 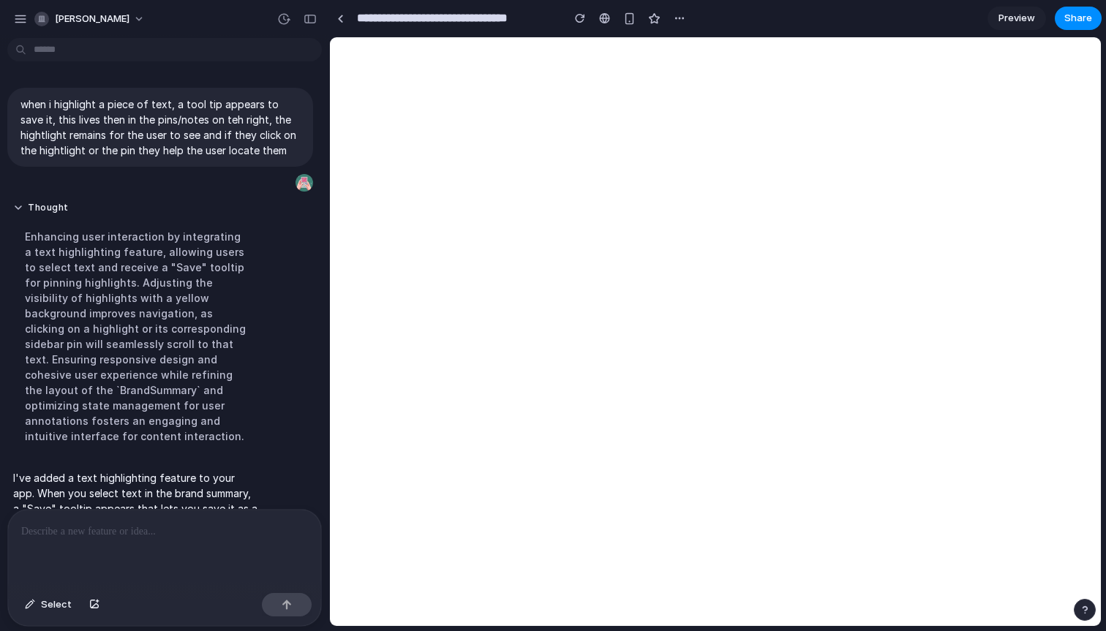 What do you see at coordinates (135, 336) in the screenshot?
I see `div: Enhancing user interaction by integrating a text highlighting feature, allowing users to select t...` at bounding box center [135, 336].